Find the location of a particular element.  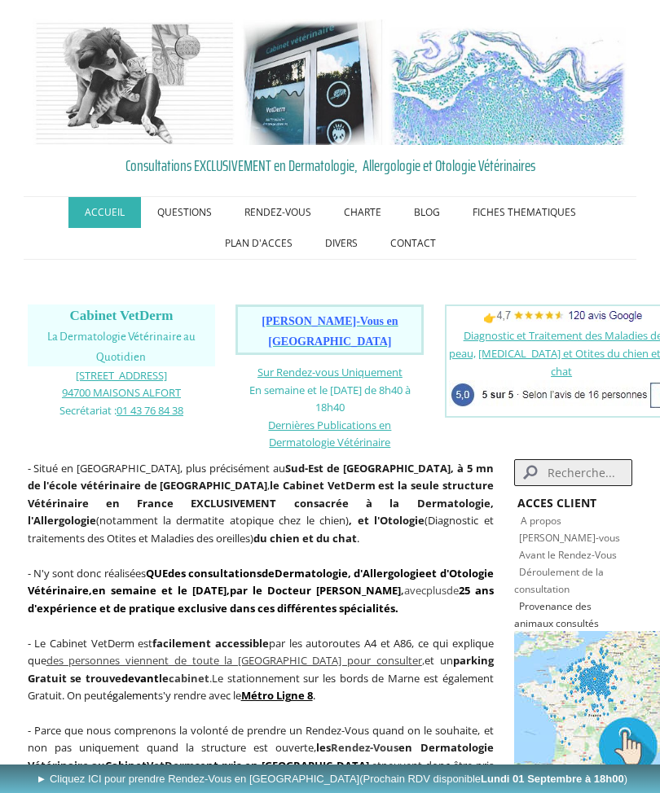

span: 94700 MAISONS ALFORT is located at coordinates (121, 393).